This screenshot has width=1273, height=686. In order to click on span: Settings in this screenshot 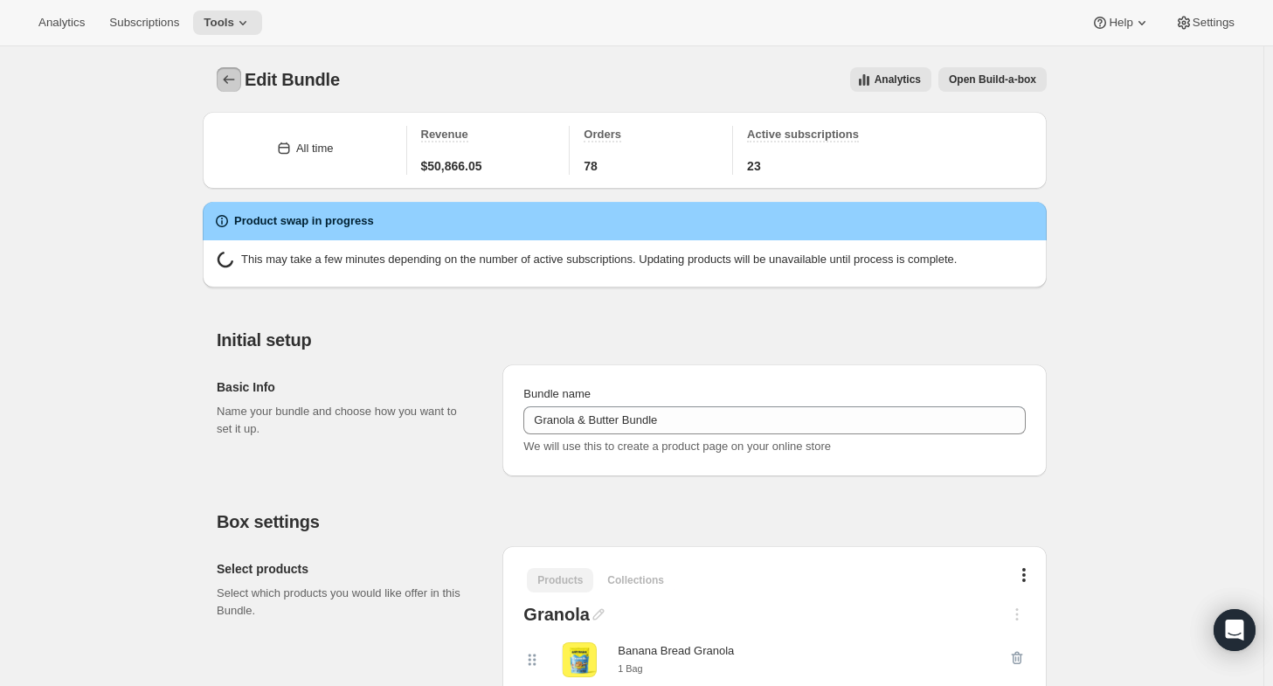, I will do `click(1214, 23)`.